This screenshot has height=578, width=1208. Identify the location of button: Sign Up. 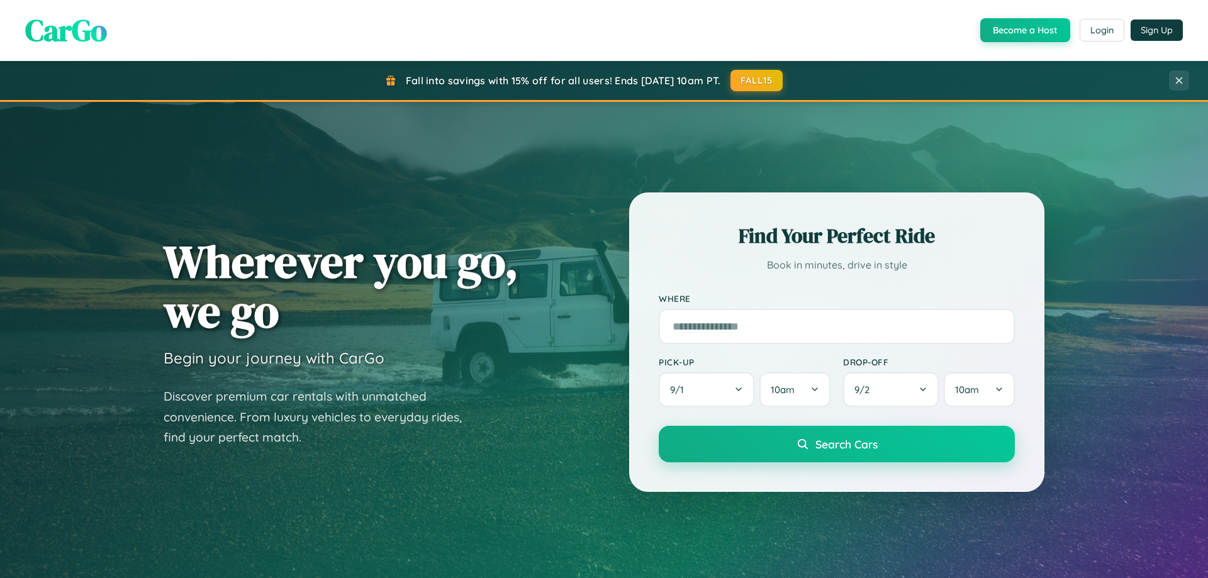
(1156, 30).